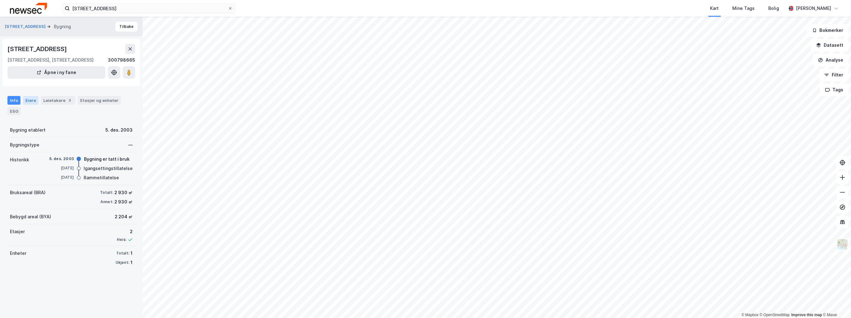 The width and height of the screenshot is (851, 318). I want to click on div: Etasjer og enheter, so click(99, 100).